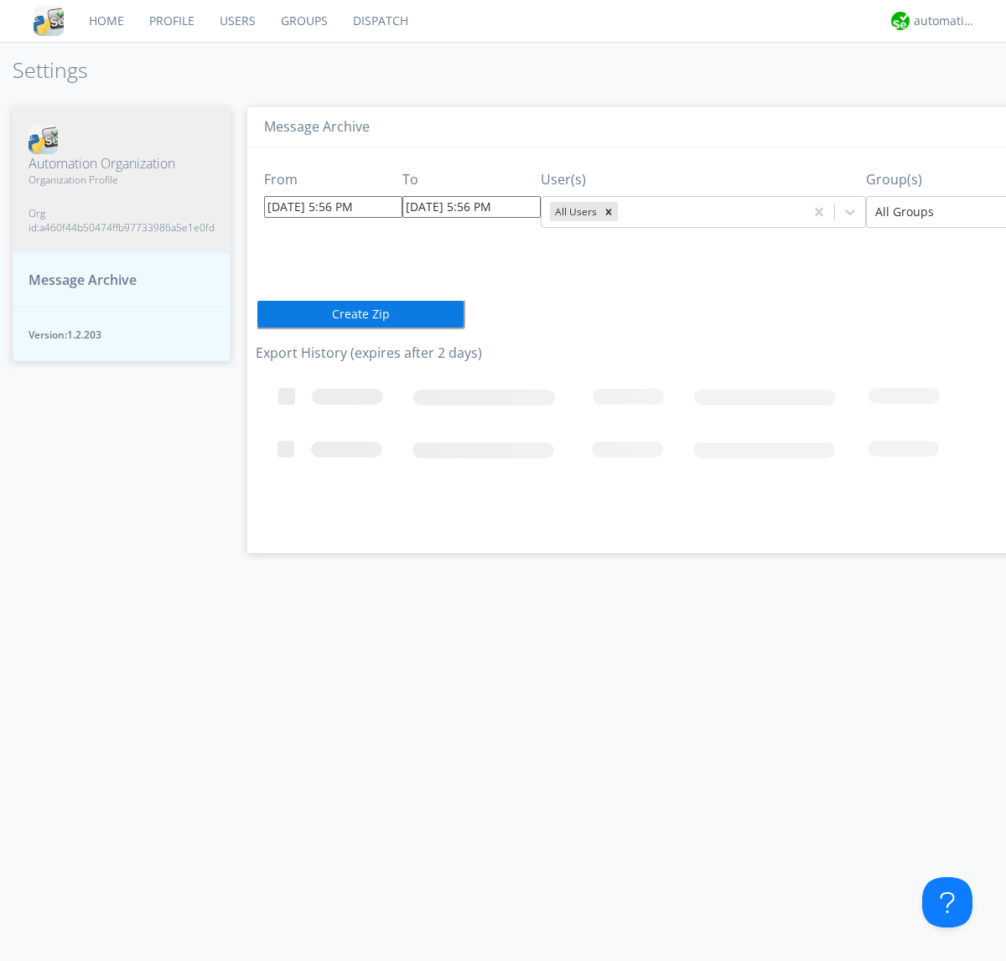  What do you see at coordinates (82, 280) in the screenshot?
I see `span: Message Archive` at bounding box center [82, 280].